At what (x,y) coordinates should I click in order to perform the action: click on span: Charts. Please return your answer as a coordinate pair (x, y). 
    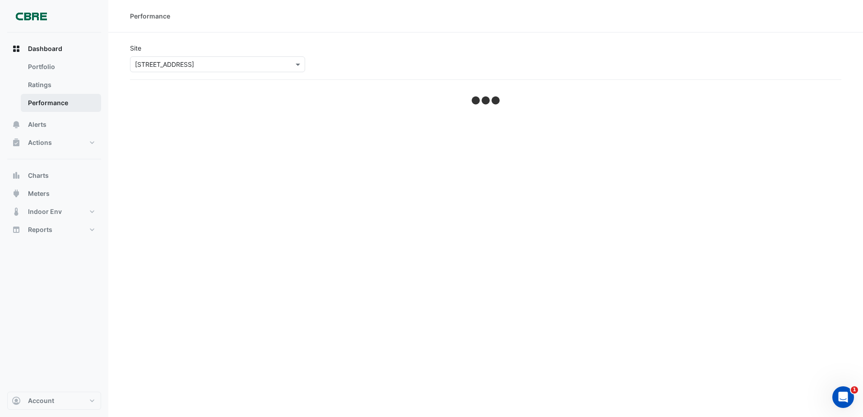
    Looking at the image, I should click on (38, 176).